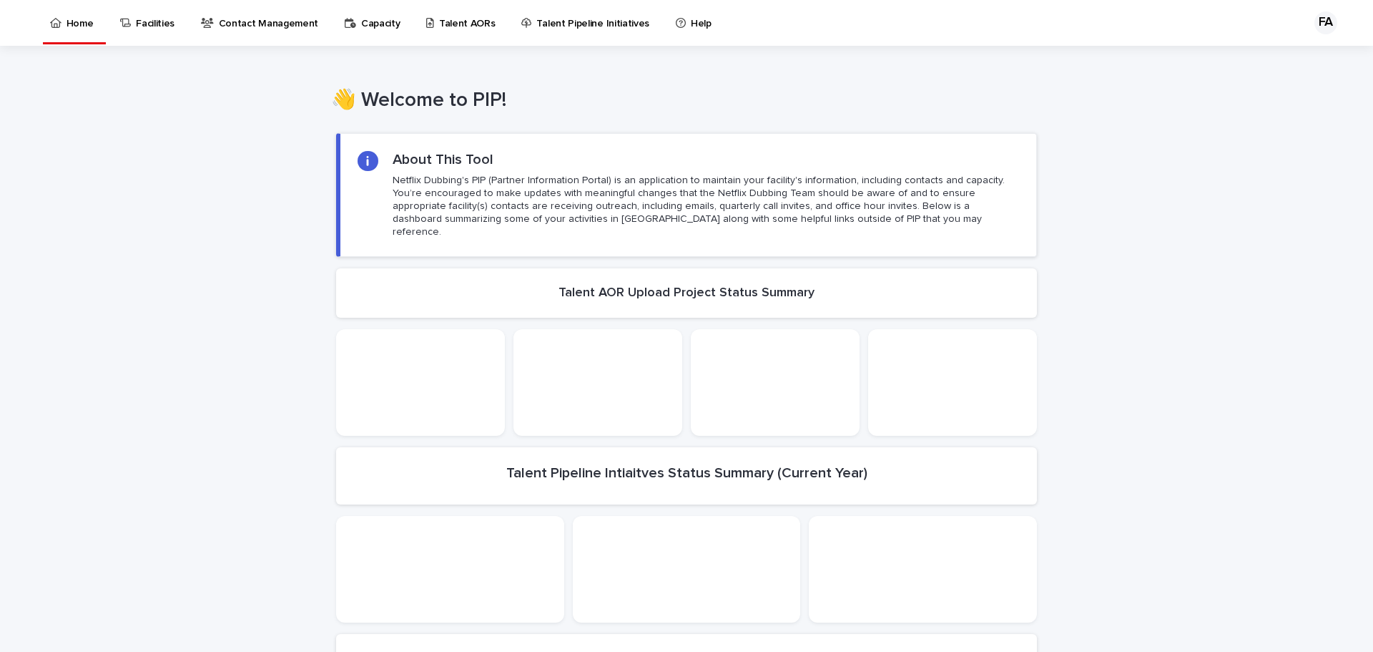 The width and height of the screenshot is (1373, 652). What do you see at coordinates (687, 473) in the screenshot?
I see `h2: Talent Pipeline Intiaitves Status Summary (Current Year)` at bounding box center [687, 473].